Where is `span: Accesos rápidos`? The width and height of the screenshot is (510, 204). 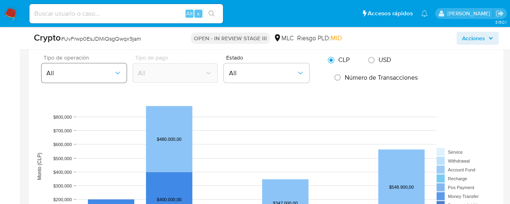 span: Accesos rápidos is located at coordinates (390, 13).